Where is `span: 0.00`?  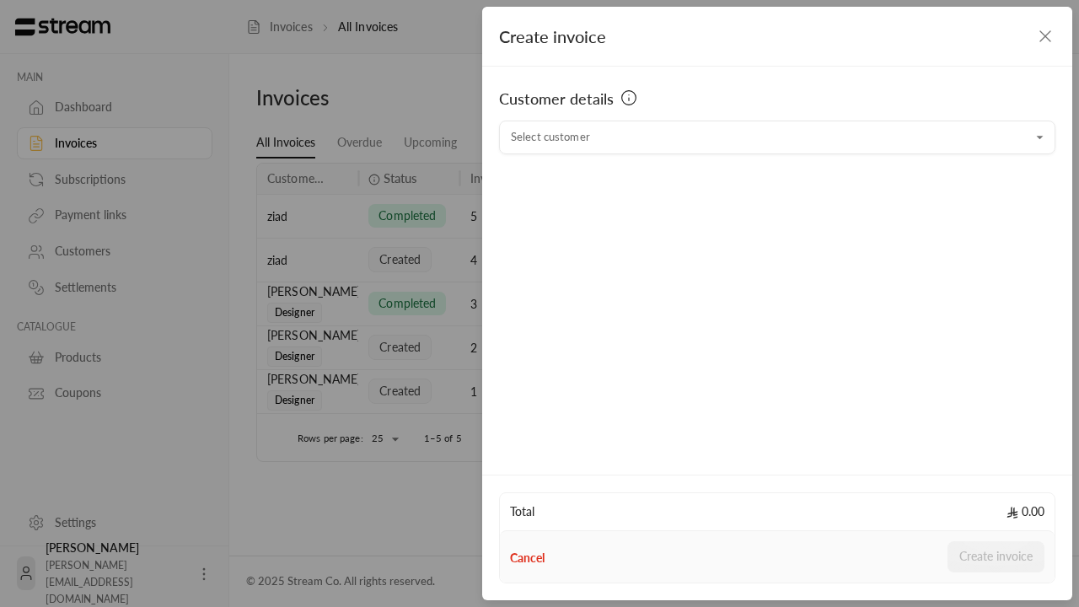
span: 0.00 is located at coordinates (1025, 512).